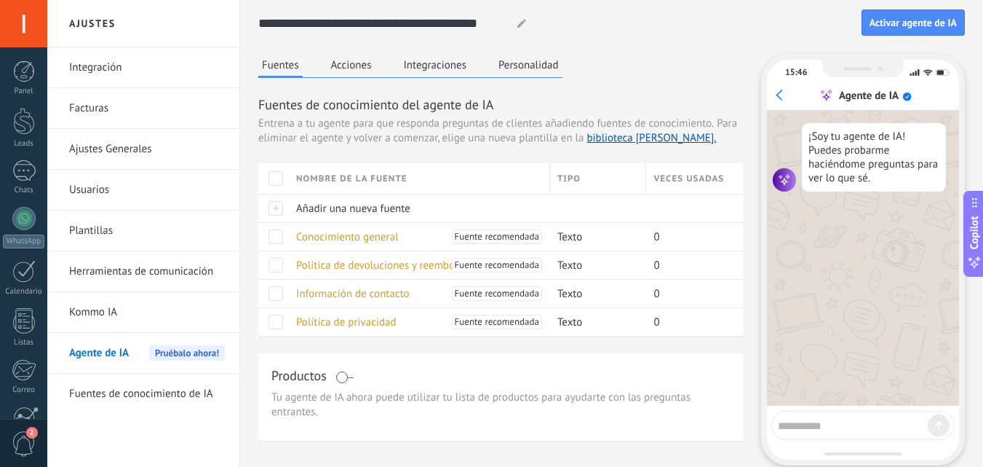  Describe the element at coordinates (386, 265) in the screenshot. I see `span: Política de devoluciones y reembolsos.` at that location.